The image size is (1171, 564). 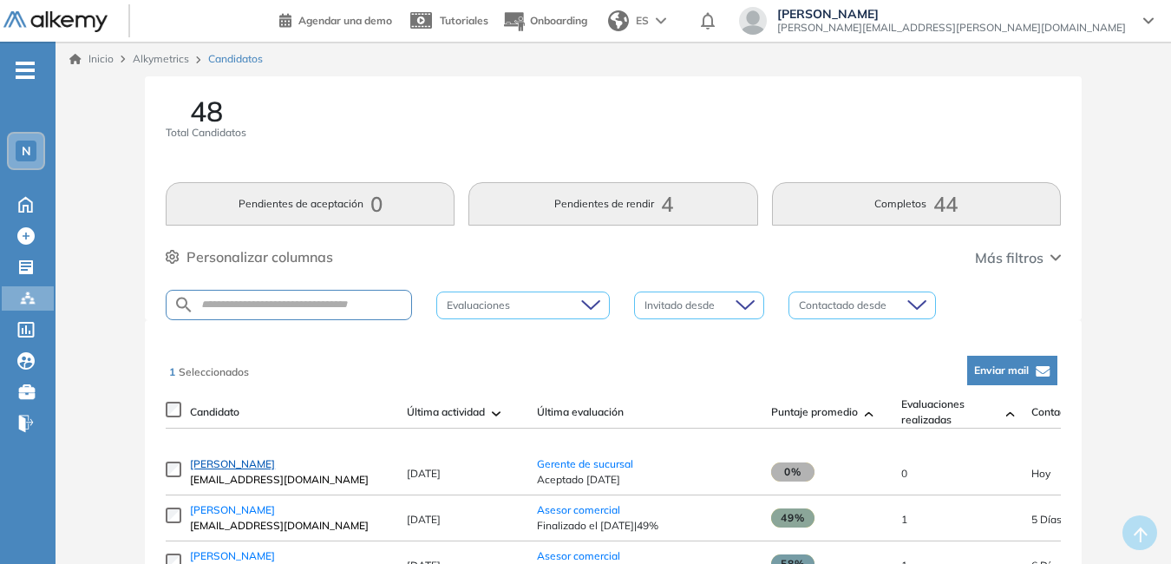 I want to click on span: 0%, so click(x=793, y=472).